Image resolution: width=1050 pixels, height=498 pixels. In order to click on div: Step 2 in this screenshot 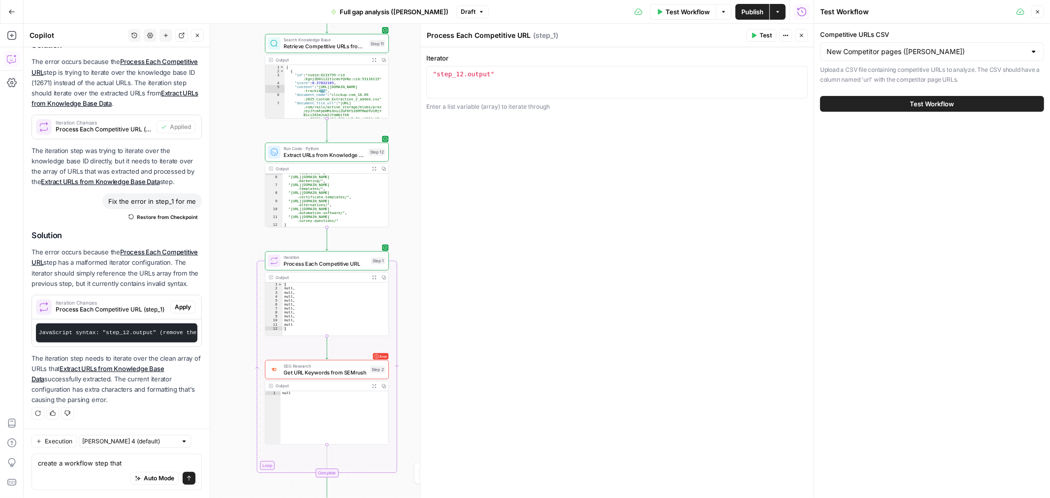, I will do `click(378, 370)`.